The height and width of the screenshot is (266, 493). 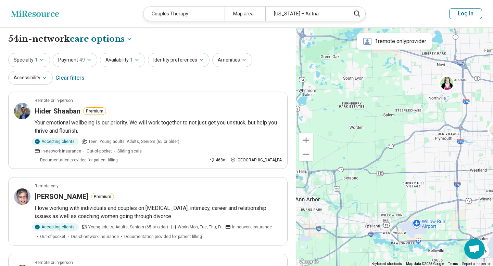 What do you see at coordinates (245, 14) in the screenshot?
I see `div: Map area` at bounding box center [245, 14].